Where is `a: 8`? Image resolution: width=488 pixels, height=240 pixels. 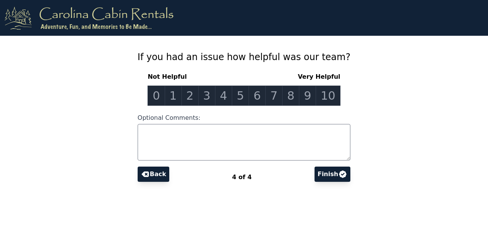
a: 8 is located at coordinates (290, 96).